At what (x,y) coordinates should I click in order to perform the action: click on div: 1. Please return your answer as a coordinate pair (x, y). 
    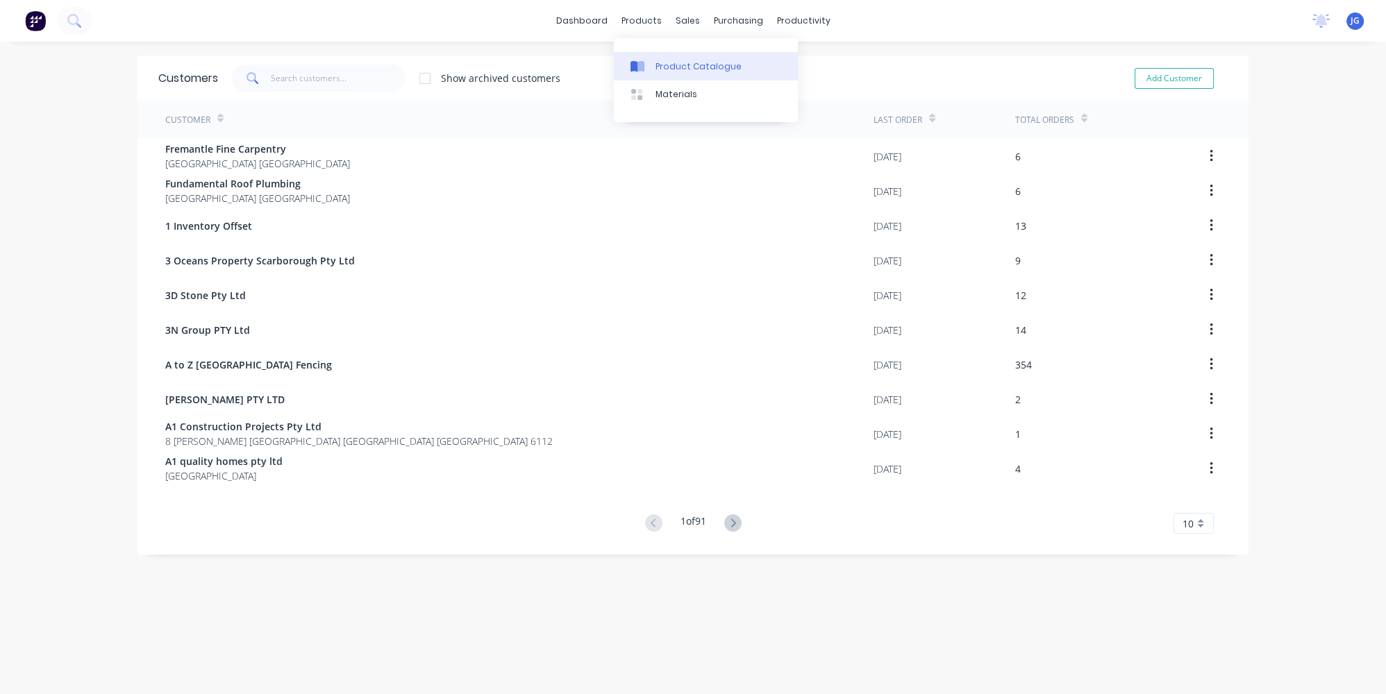
    Looking at the image, I should click on (1018, 434).